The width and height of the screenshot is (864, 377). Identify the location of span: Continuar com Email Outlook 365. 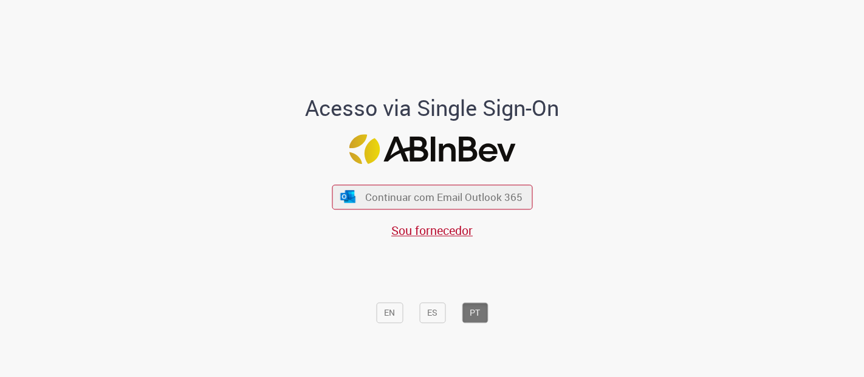
(444, 197).